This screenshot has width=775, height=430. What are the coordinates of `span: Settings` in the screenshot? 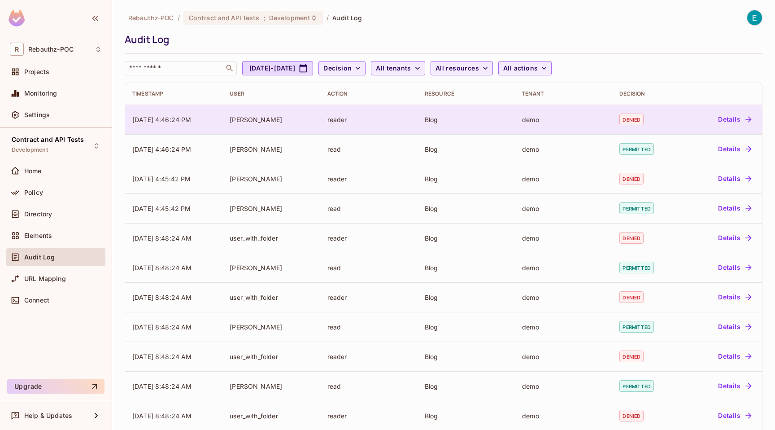 It's located at (37, 115).